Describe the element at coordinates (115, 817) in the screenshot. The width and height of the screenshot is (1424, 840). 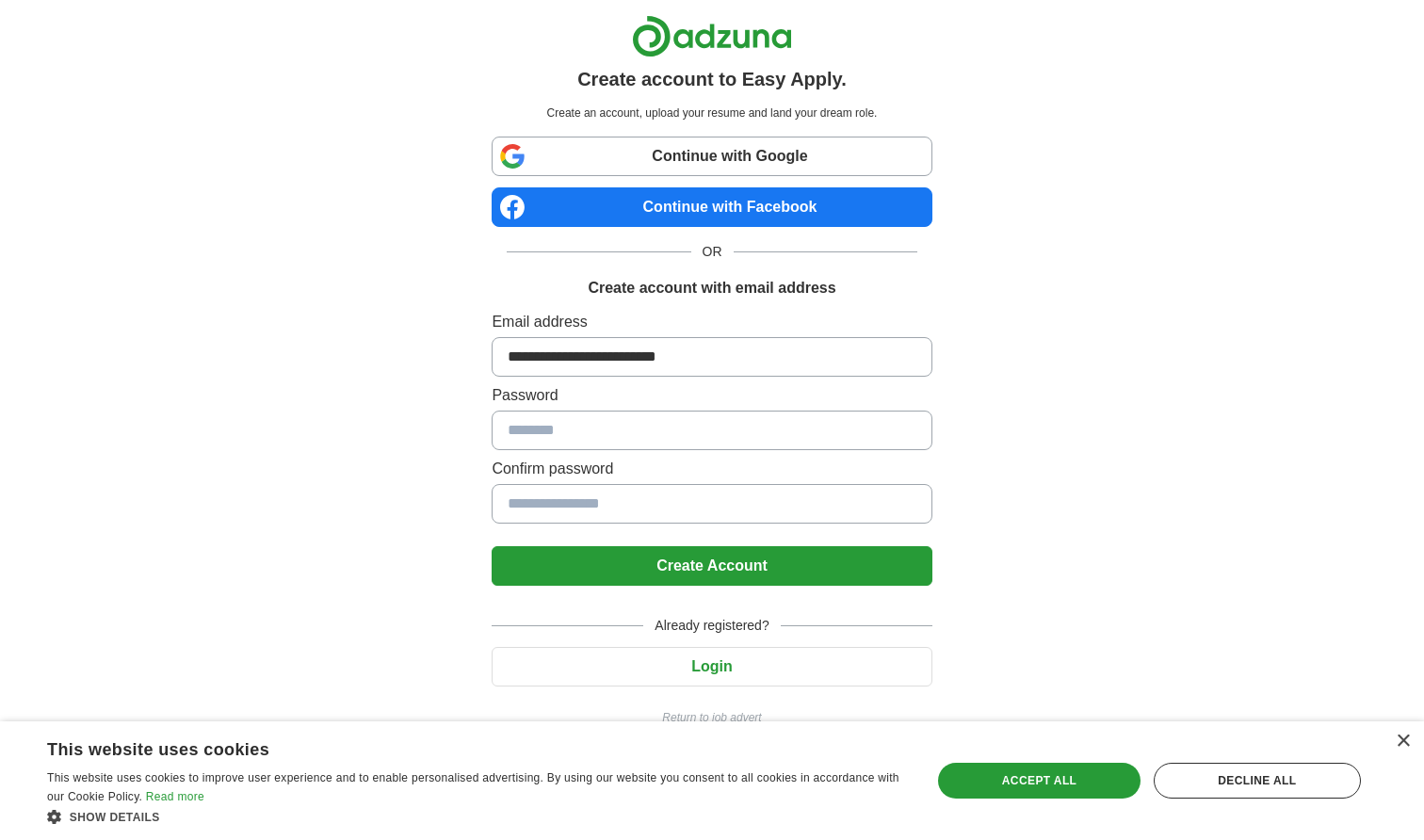
I see `span: Show details` at that location.